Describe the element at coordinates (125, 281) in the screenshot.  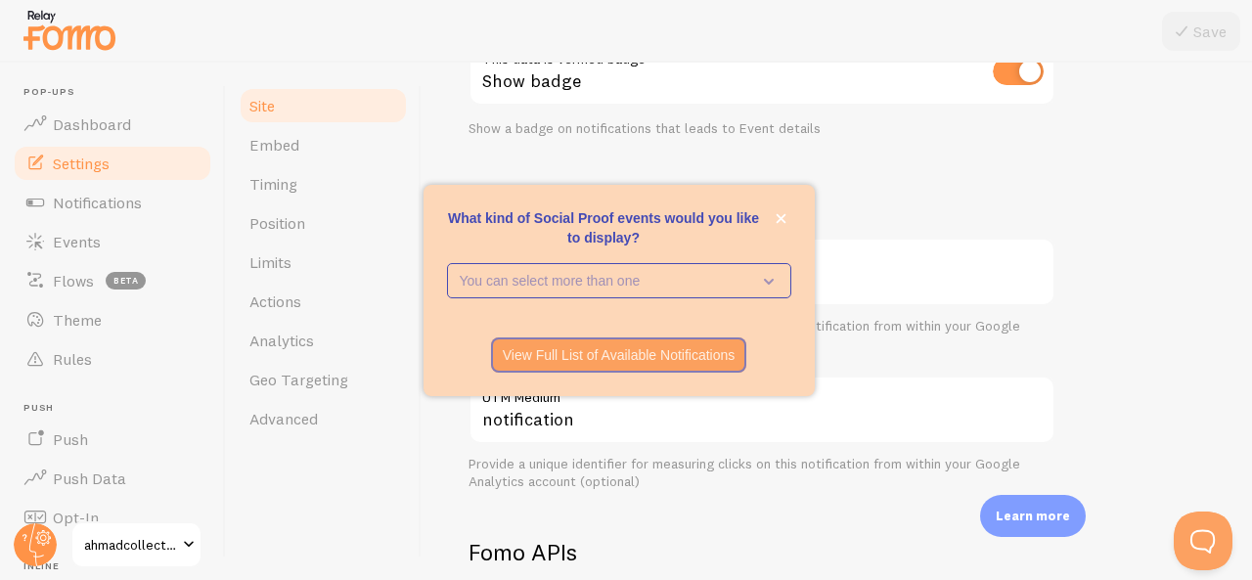
I see `span: beta` at that location.